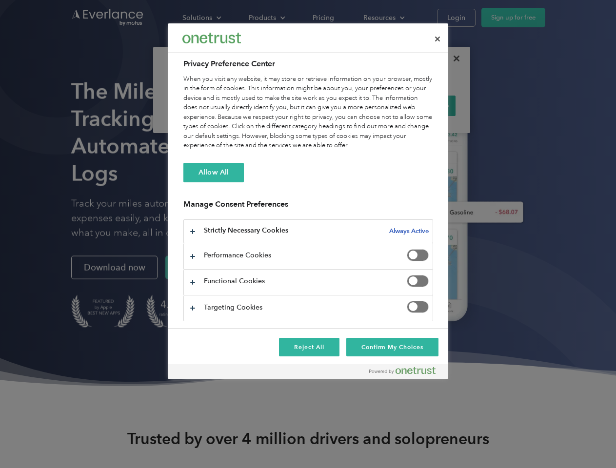  Describe the element at coordinates (308, 201) in the screenshot. I see `div: Privacy Preference Center` at that location.